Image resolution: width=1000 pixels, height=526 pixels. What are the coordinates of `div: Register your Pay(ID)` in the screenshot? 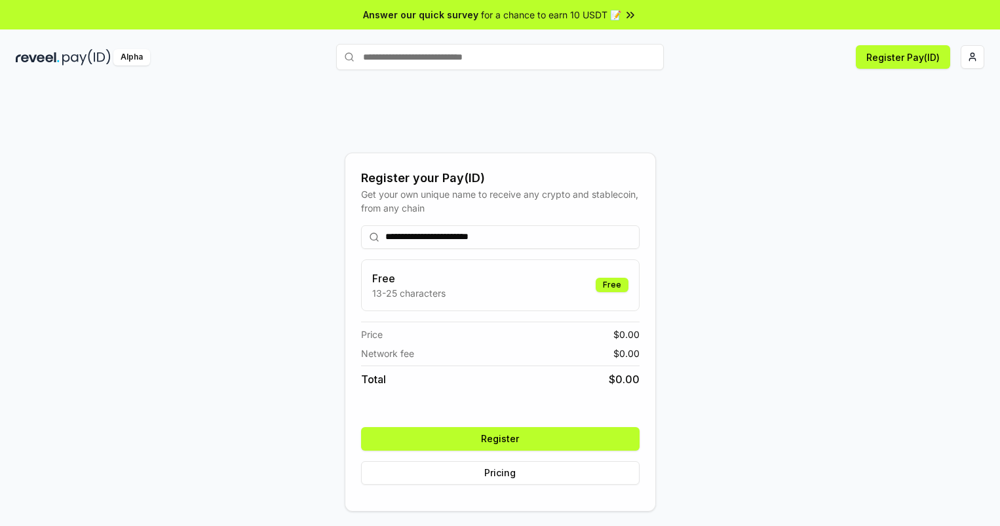 It's located at (500, 178).